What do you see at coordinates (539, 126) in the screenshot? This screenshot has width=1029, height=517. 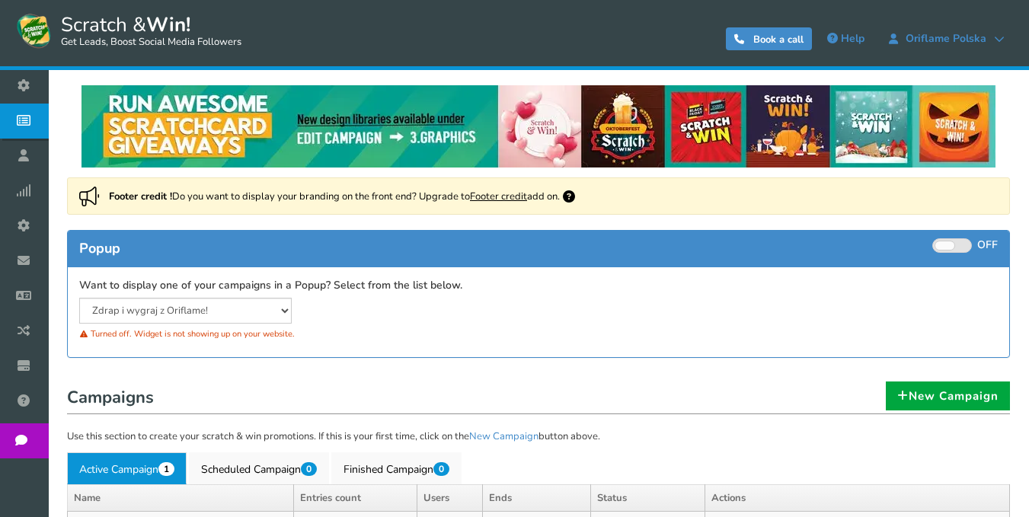 I see `img: festival-poster-2020.webp` at bounding box center [539, 126].